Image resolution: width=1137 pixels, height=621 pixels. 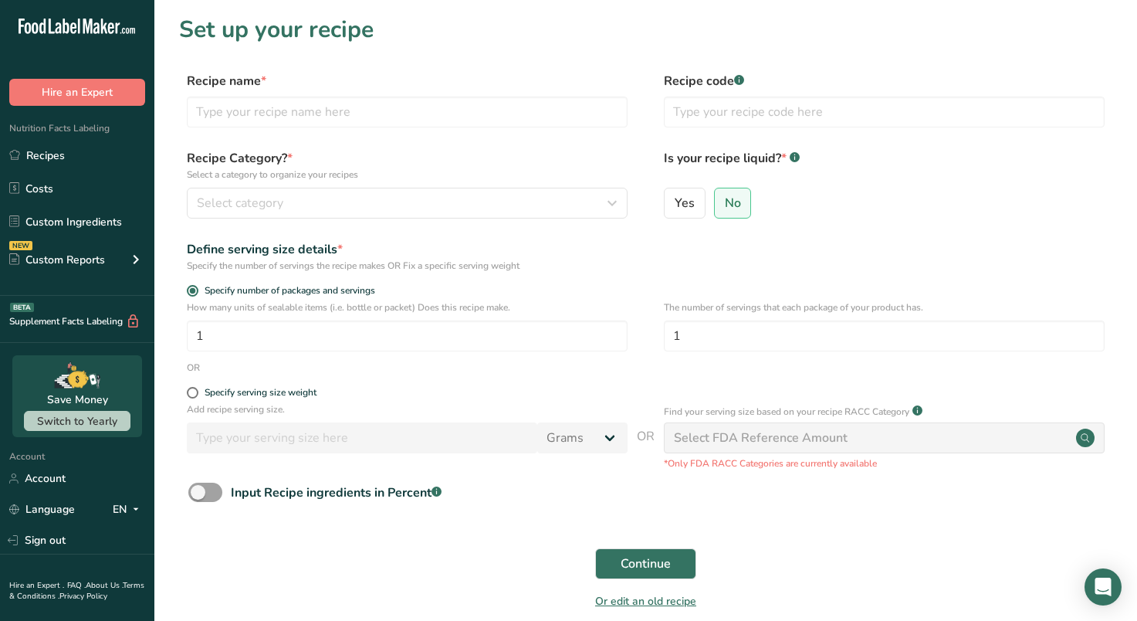 I want to click on span: OR, so click(x=645, y=448).